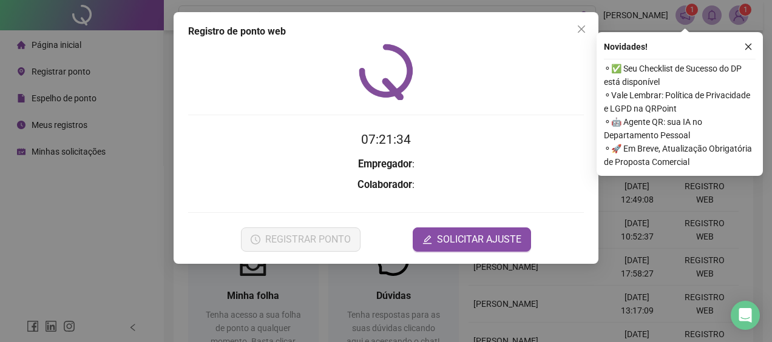 This screenshot has height=342, width=772. What do you see at coordinates (680, 75) in the screenshot?
I see `span: ⚬ ✅ Seu Checklist de Sucesso do DP está disponível` at bounding box center [680, 75].